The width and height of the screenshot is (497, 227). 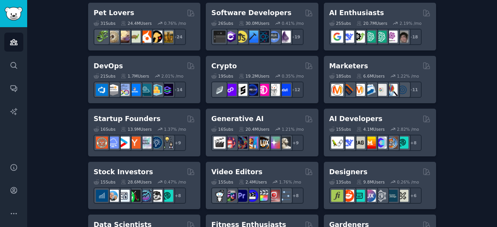 I want to click on img: ycombinator, so click(x=134, y=142).